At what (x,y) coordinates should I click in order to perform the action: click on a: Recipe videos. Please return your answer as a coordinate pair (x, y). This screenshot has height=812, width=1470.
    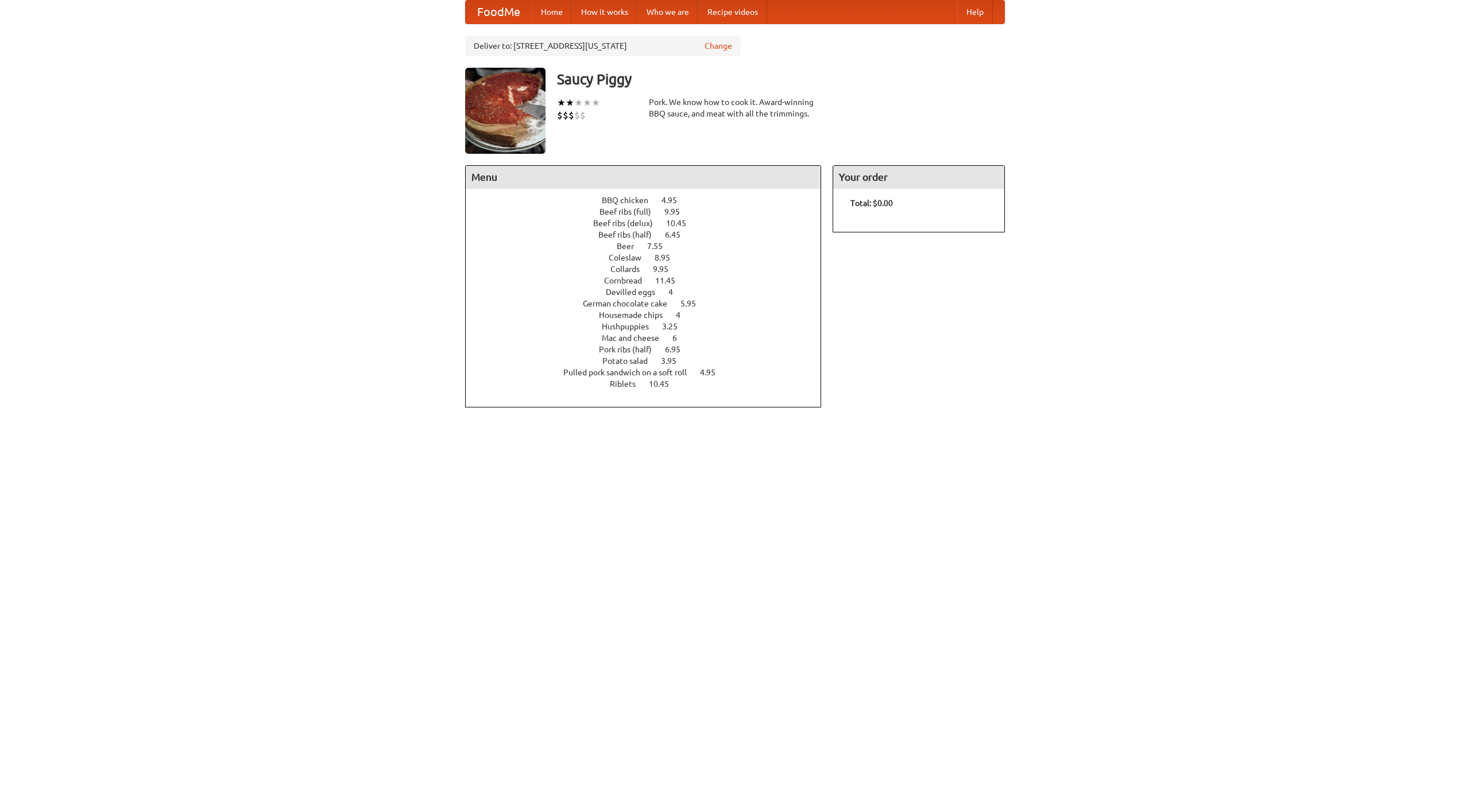
    Looking at the image, I should click on (733, 12).